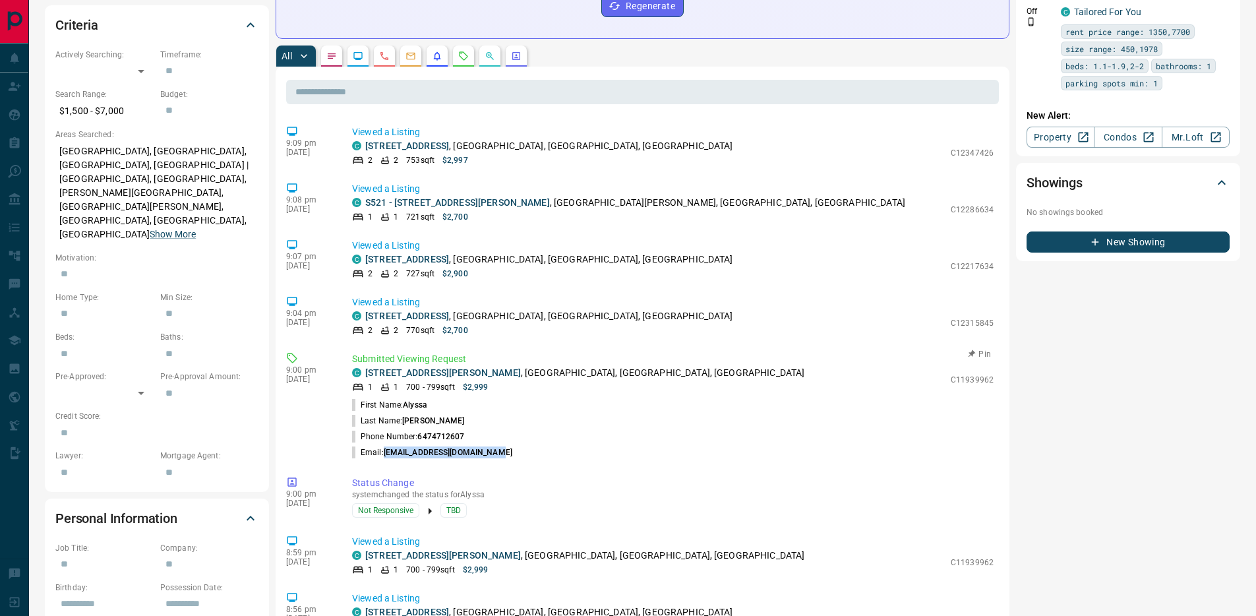  What do you see at coordinates (1195, 137) in the screenshot?
I see `a: Mr.Loft` at bounding box center [1195, 137].